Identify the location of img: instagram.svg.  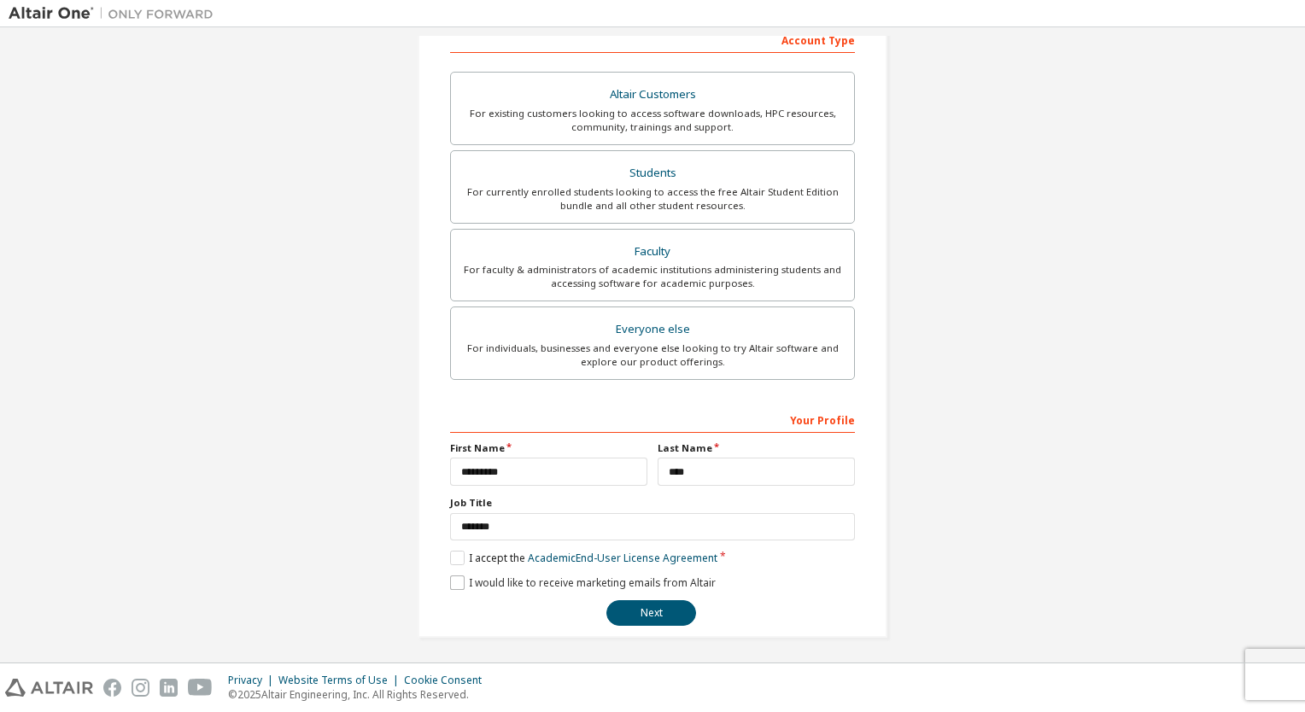
(140, 687).